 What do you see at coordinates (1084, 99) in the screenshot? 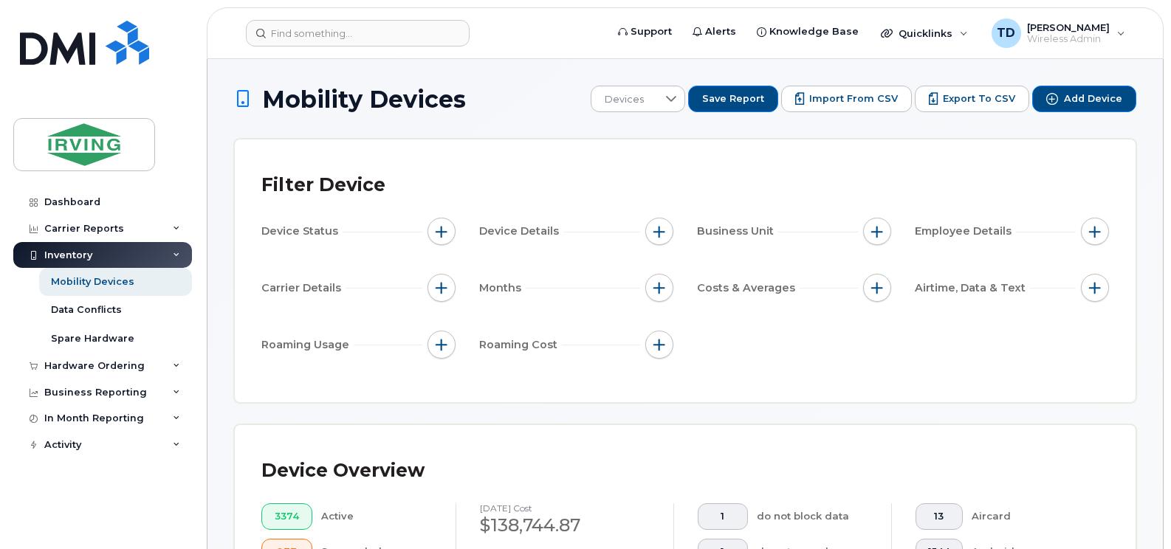
I see `a: Add Device` at bounding box center [1084, 99].